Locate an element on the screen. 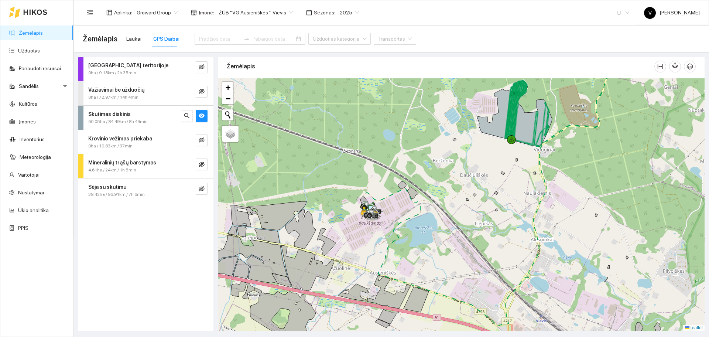 The height and width of the screenshot is (337, 709). div: Sėja su skutimu39.42ha / 96.91km / 7h 6mineye-invisible is located at coordinates (146, 190).